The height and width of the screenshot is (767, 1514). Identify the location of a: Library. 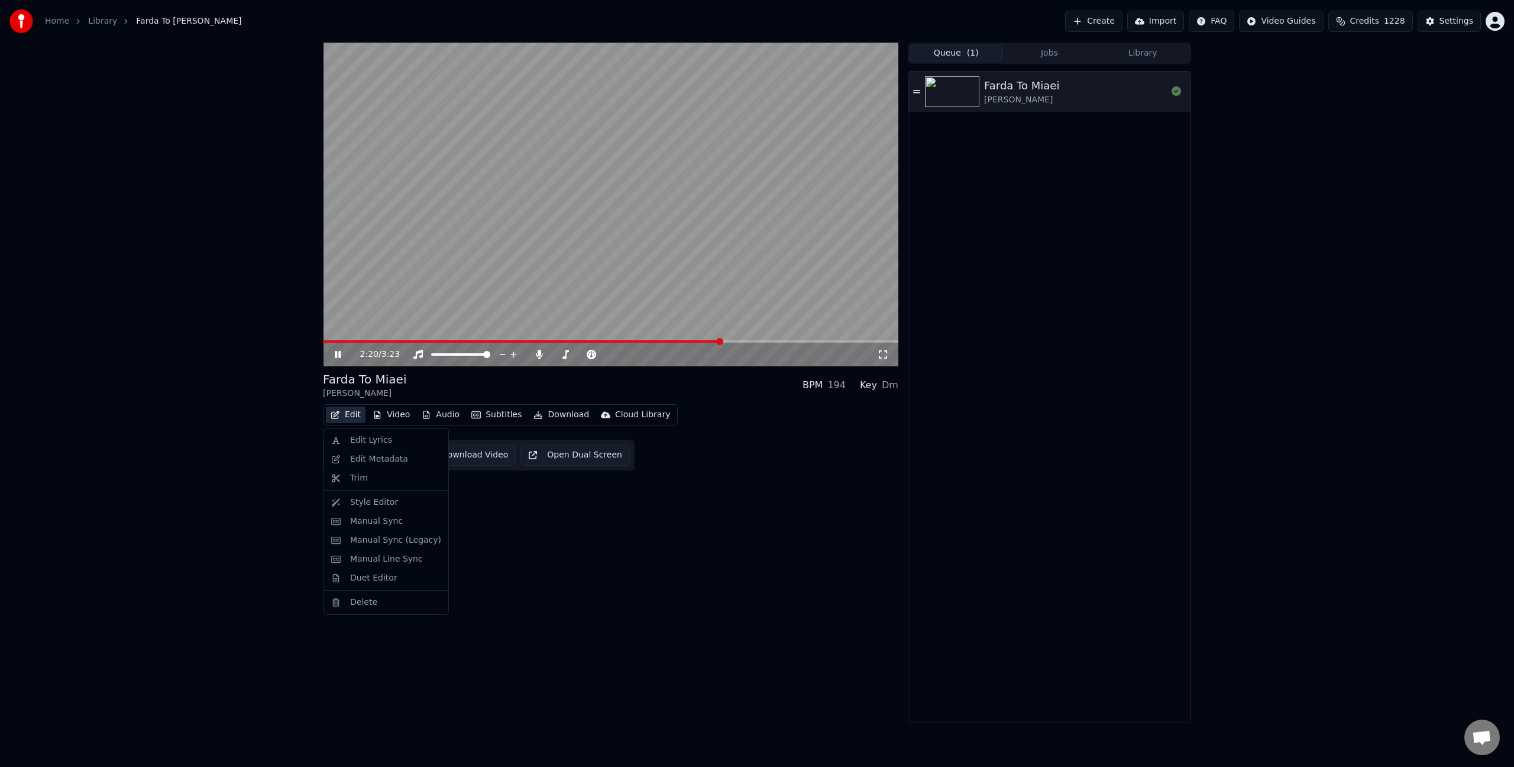
(102, 21).